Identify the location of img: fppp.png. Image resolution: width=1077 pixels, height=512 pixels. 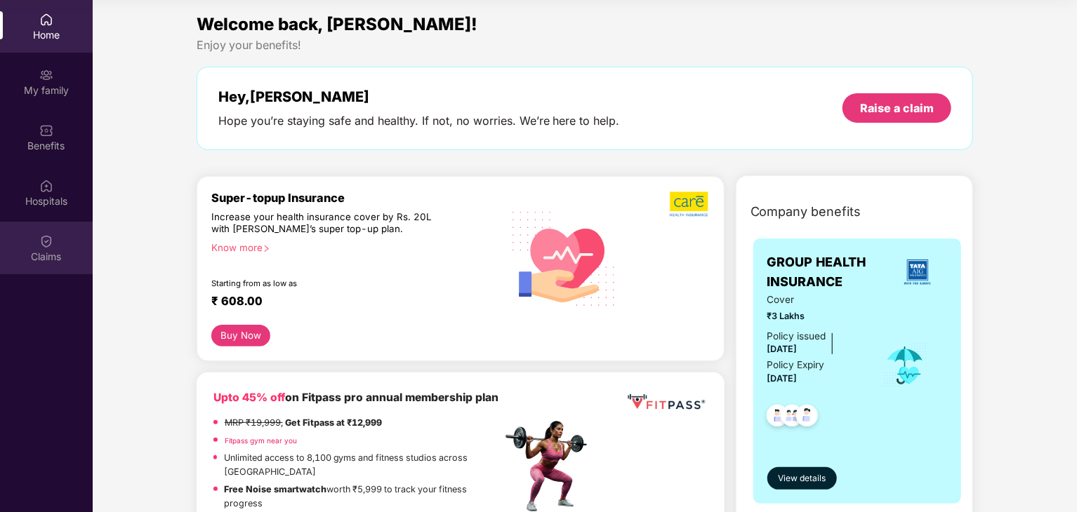
(665, 402).